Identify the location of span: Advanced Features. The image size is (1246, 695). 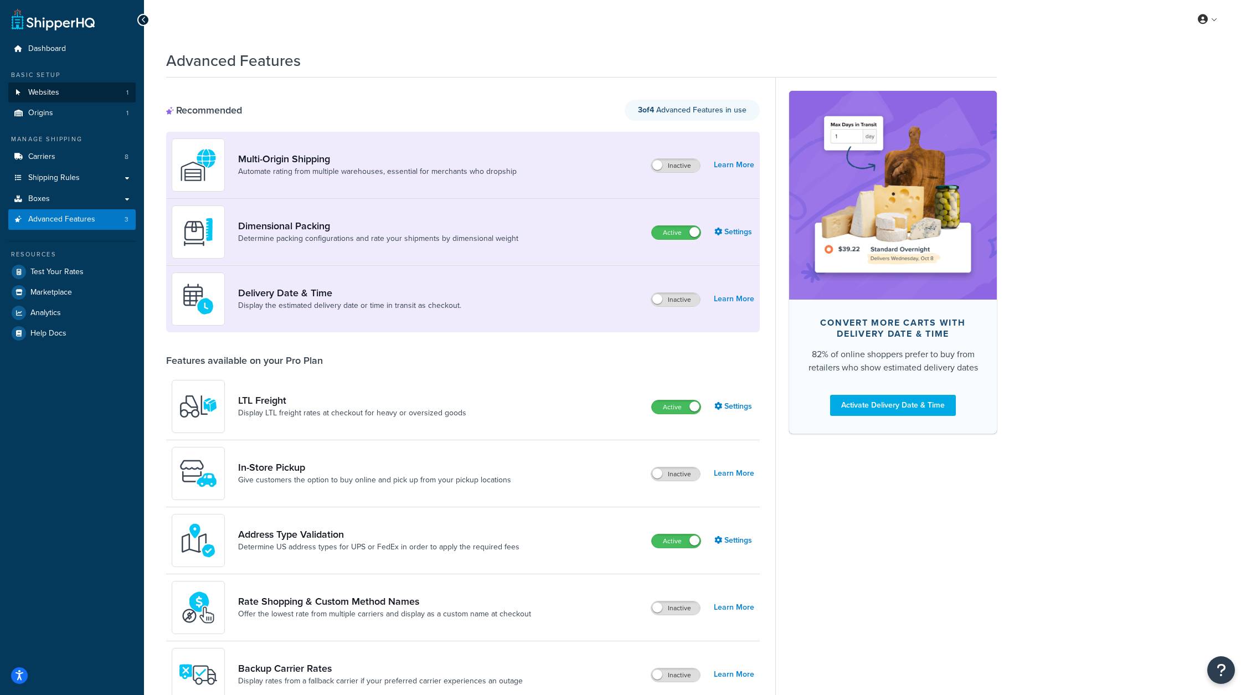
(61, 219).